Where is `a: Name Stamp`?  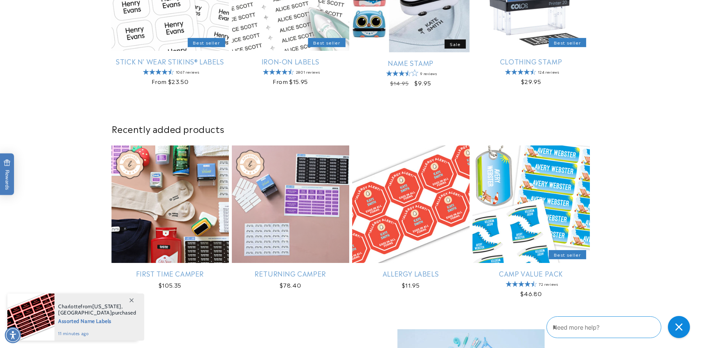 a: Name Stamp is located at coordinates (410, 63).